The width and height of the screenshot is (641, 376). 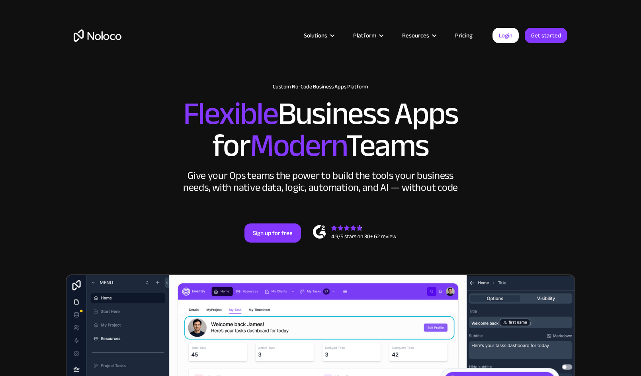 What do you see at coordinates (298, 145) in the screenshot?
I see `span: Modern` at bounding box center [298, 145].